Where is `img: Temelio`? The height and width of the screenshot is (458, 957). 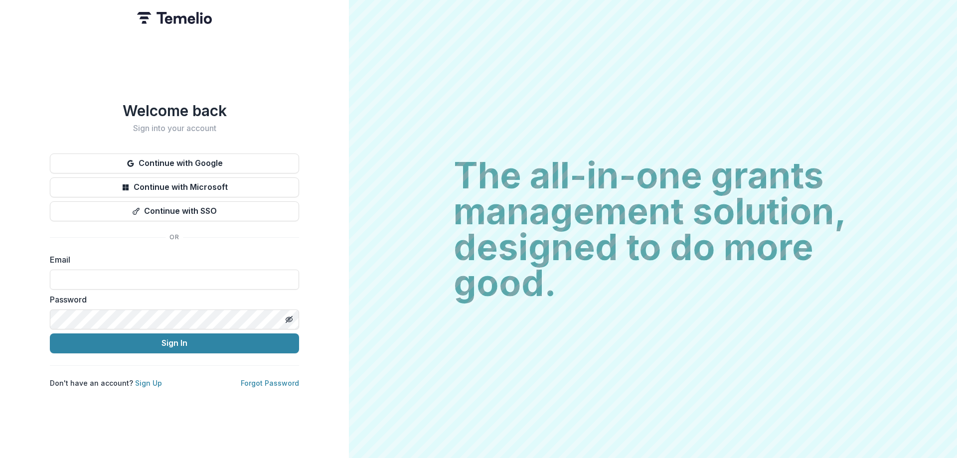 img: Temelio is located at coordinates (174, 18).